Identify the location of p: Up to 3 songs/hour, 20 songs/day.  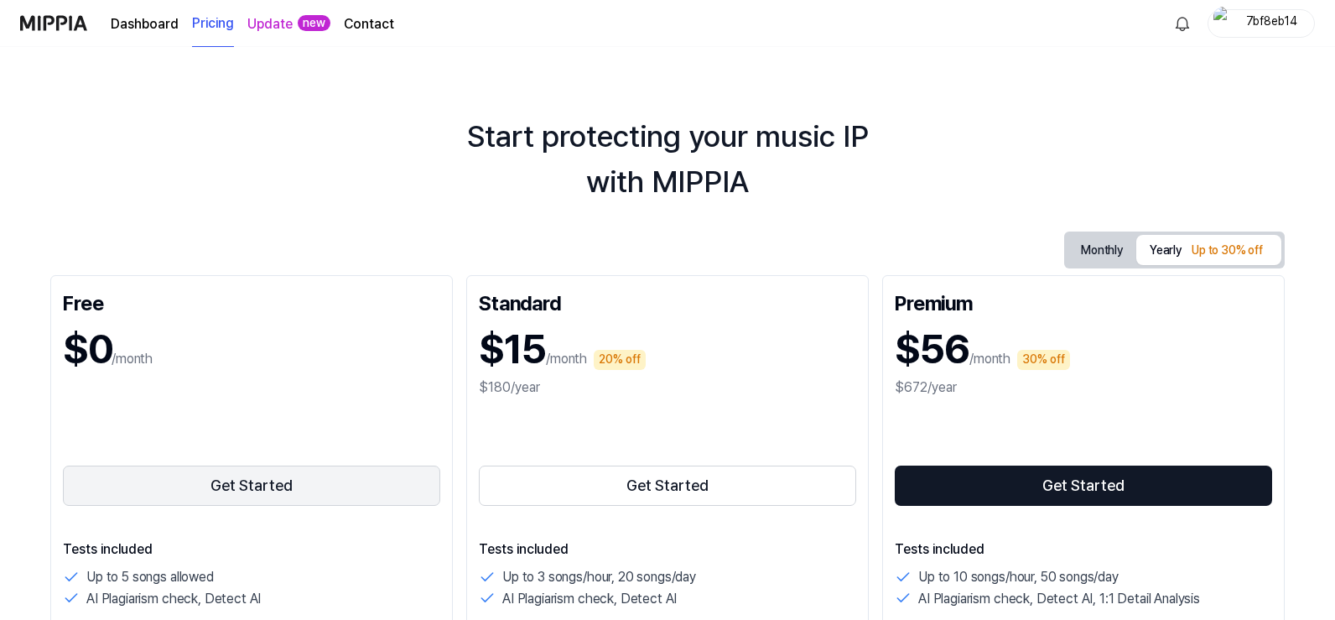
(599, 577).